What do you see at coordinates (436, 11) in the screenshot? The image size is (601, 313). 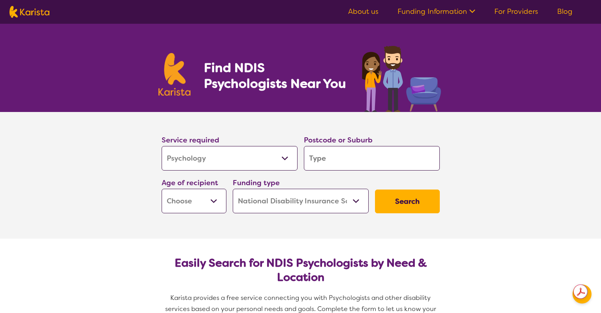 I see `a: Funding Information` at bounding box center [436, 11].